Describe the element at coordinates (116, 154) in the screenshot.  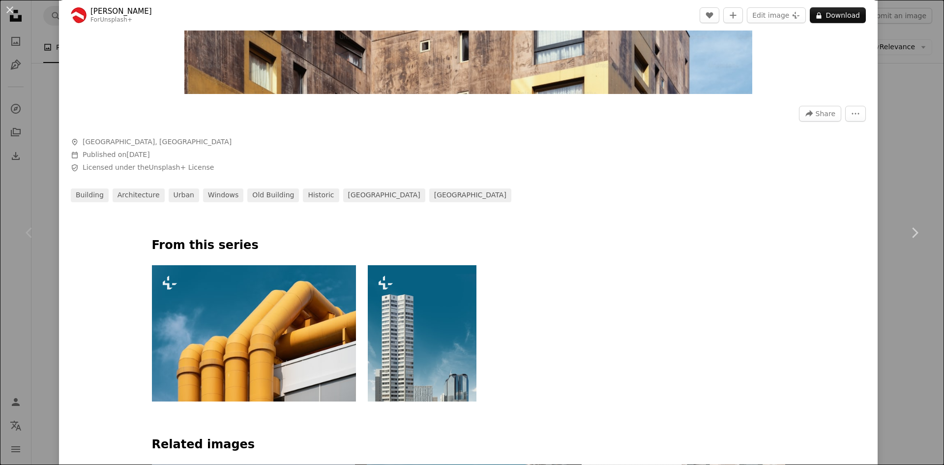
I see `span: Published on` at that location.